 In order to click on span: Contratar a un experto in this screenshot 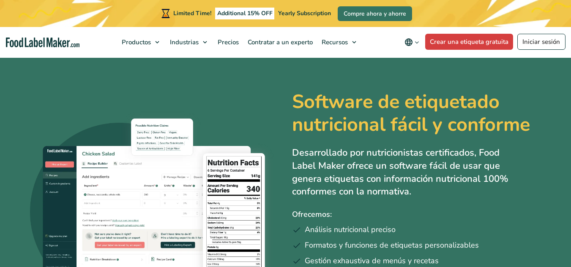, I will do `click(279, 42)`.